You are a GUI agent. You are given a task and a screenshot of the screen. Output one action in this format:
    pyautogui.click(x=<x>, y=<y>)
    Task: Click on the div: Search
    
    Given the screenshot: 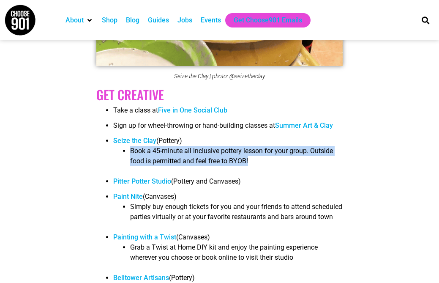 What is the action you would take?
    pyautogui.click(x=425, y=20)
    